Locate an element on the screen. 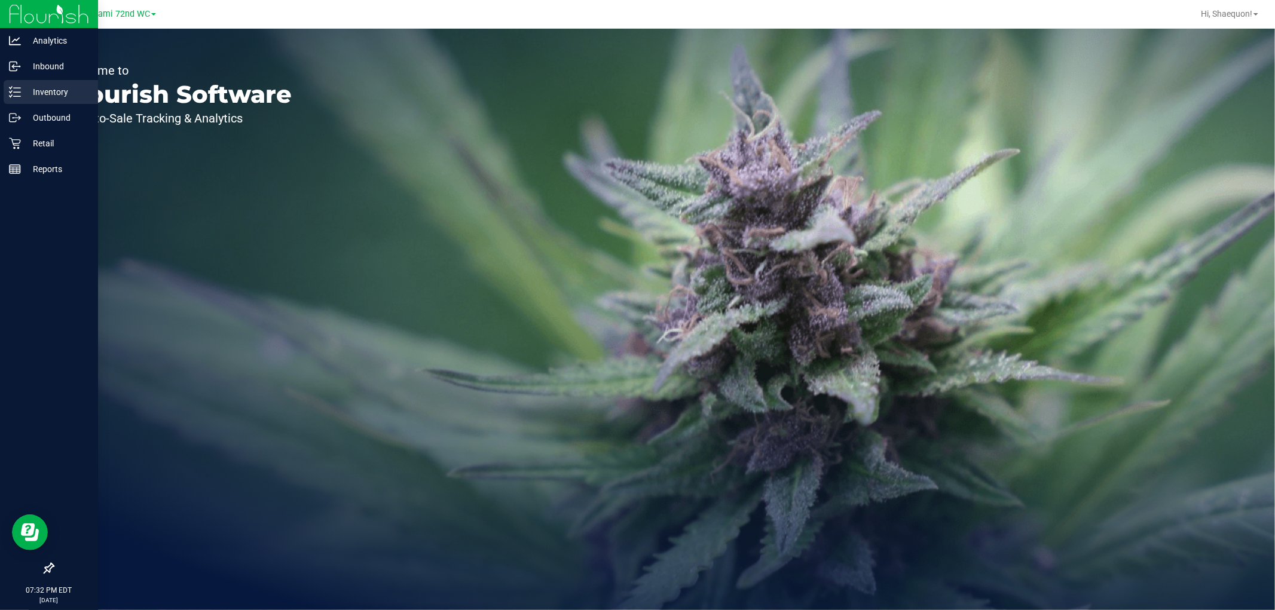 The width and height of the screenshot is (1275, 610). p: Retail is located at coordinates (57, 144).